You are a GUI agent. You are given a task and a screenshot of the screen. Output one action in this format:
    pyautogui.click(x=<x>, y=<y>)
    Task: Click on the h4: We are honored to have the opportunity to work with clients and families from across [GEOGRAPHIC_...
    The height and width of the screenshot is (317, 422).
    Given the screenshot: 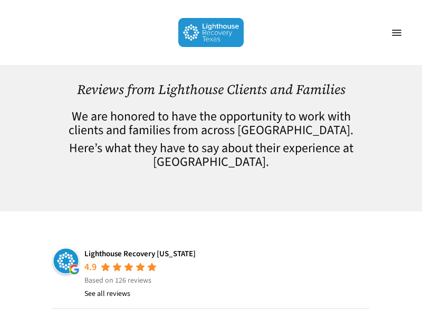 What is the action you would take?
    pyautogui.click(x=211, y=124)
    